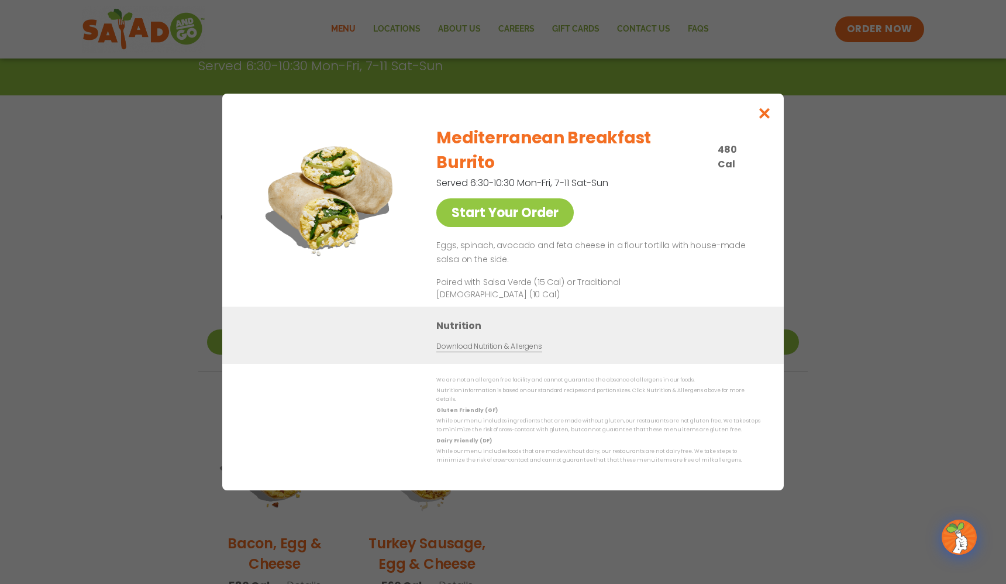 This screenshot has height=584, width=1006. Describe the element at coordinates (598, 425) in the screenshot. I see `p: While our menu includes ingredients that are made without gluten, our restaurants are not gluten ...` at that location.